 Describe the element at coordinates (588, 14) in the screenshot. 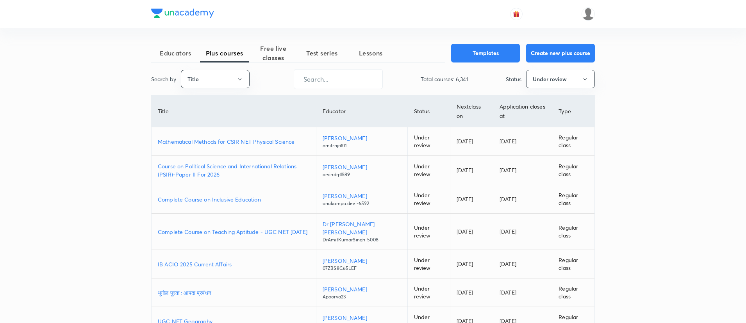

I see `img: Shahrukh Ansari` at that location.